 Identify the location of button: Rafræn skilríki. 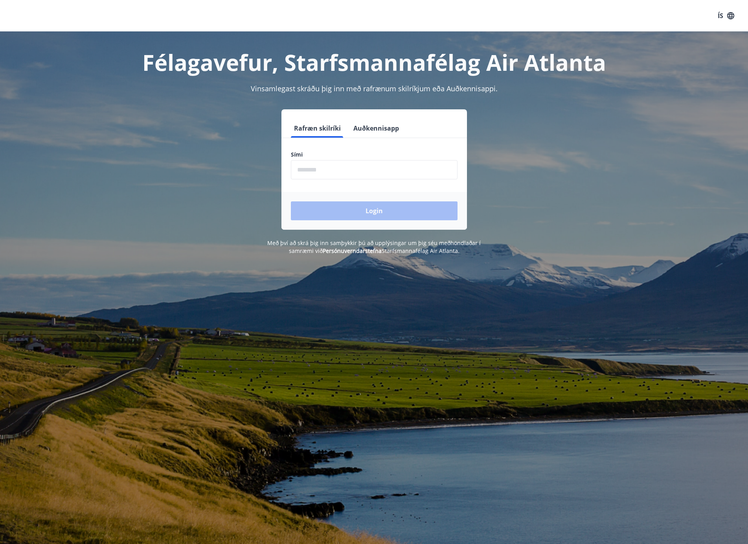
(317, 128).